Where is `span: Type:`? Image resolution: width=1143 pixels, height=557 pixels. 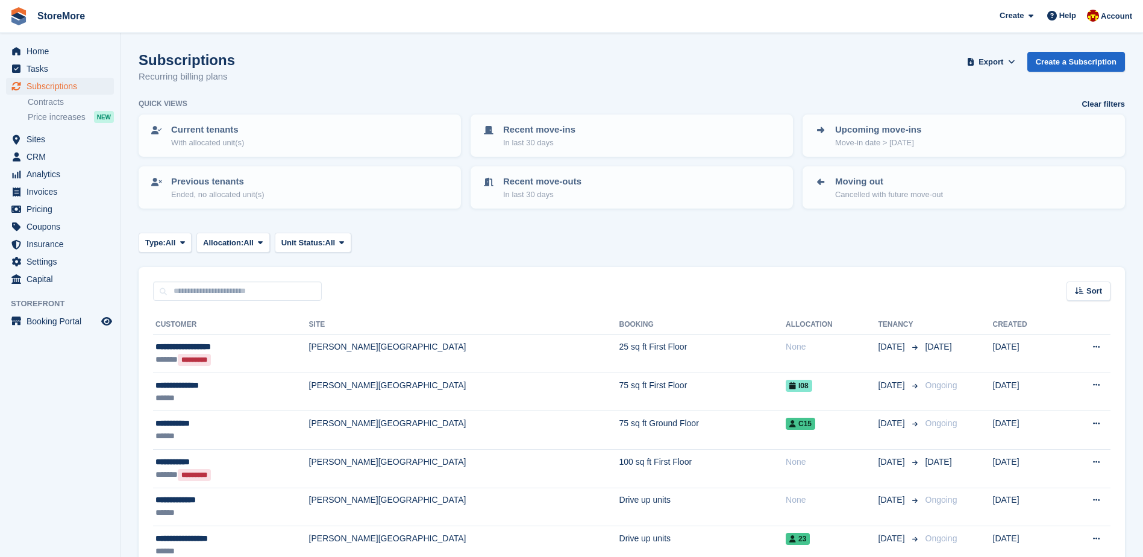
span: Type: is located at coordinates (155, 243).